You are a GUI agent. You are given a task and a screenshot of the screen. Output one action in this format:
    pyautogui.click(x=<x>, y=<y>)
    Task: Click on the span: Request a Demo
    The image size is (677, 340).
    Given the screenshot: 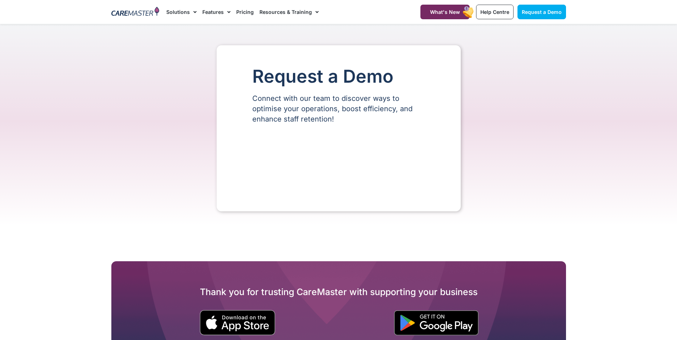 What is the action you would take?
    pyautogui.click(x=541, y=12)
    